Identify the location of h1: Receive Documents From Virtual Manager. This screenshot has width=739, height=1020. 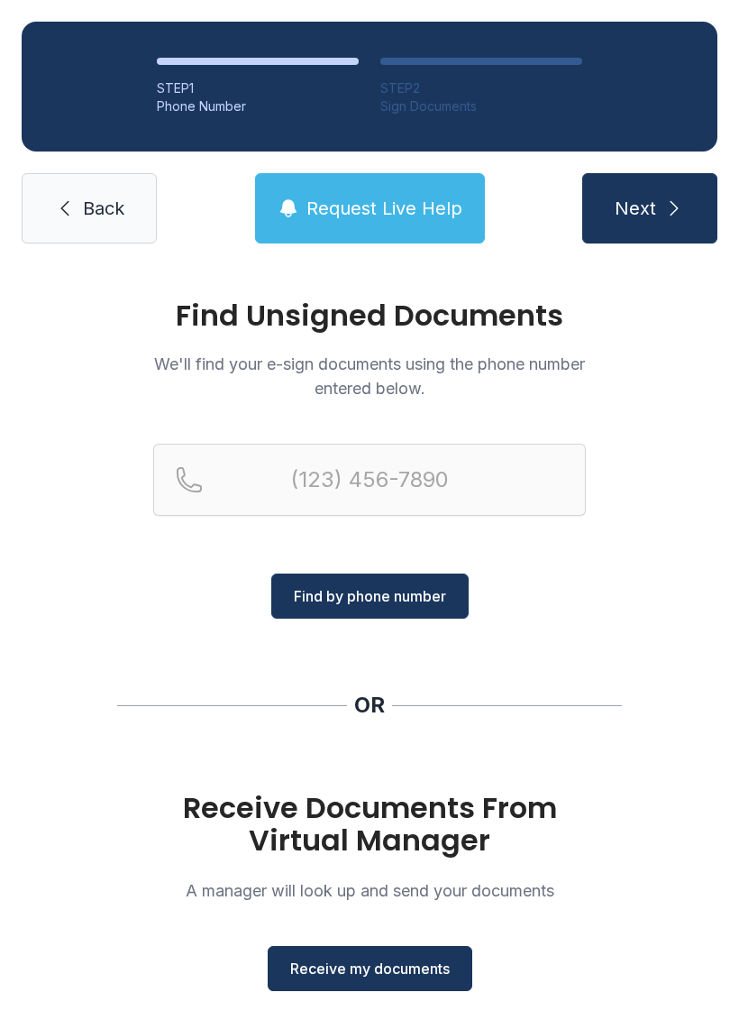
(370, 824).